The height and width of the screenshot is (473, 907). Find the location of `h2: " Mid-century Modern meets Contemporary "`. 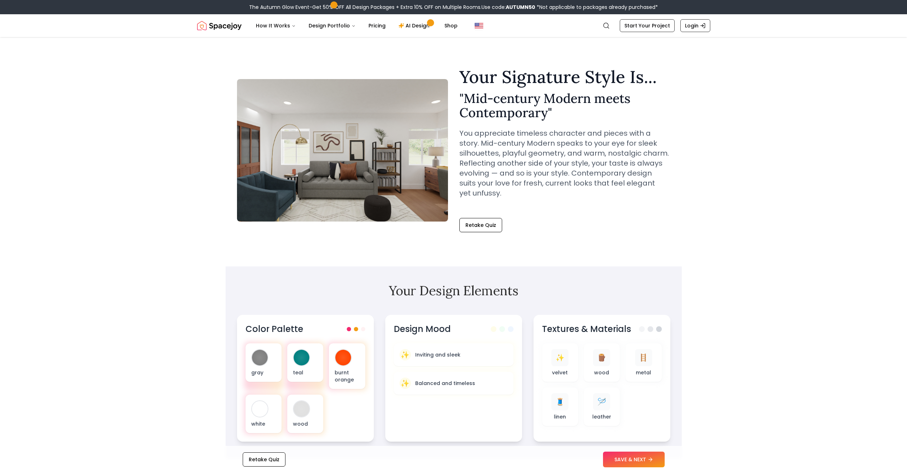

h2: " Mid-century Modern meets Contemporary " is located at coordinates (565, 105).